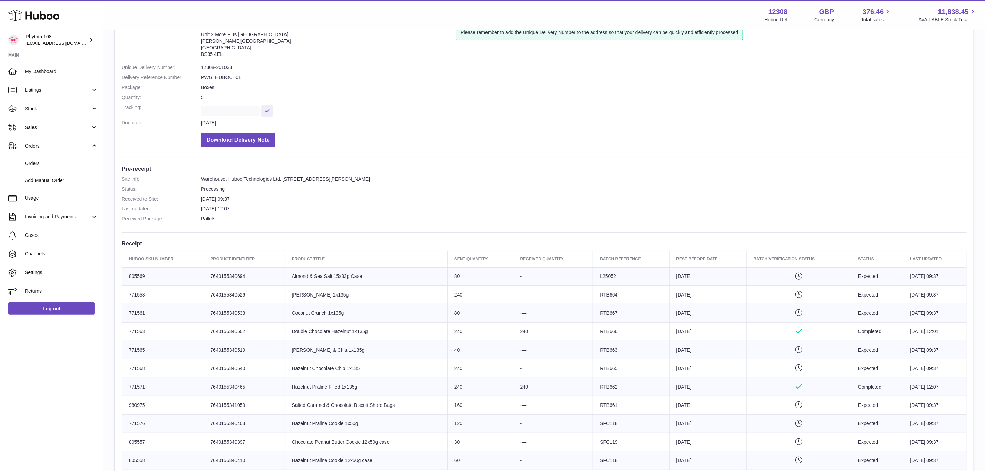 The image size is (985, 471). What do you see at coordinates (161, 189) in the screenshot?
I see `dt: Status:` at bounding box center [161, 189].